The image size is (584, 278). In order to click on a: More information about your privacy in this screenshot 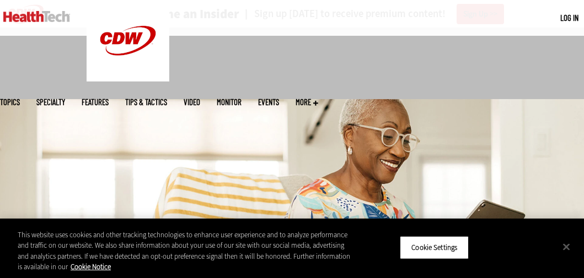, I will do `click(90, 267)`.